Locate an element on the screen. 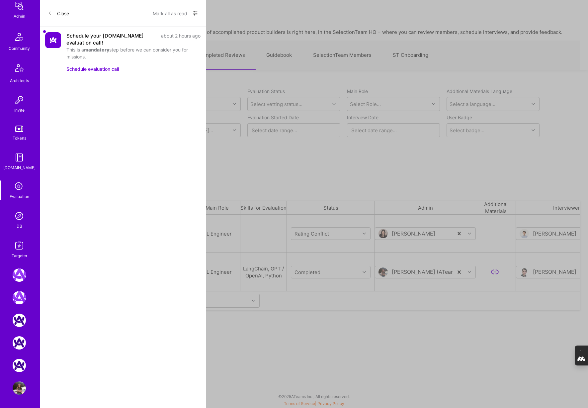 The image size is (588, 408). img: Company Logo is located at coordinates (53, 40).